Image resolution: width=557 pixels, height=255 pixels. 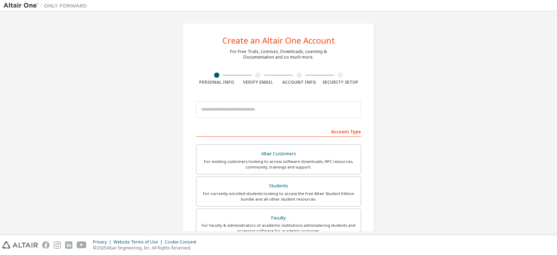 I want to click on div: Personal Info, so click(x=217, y=82).